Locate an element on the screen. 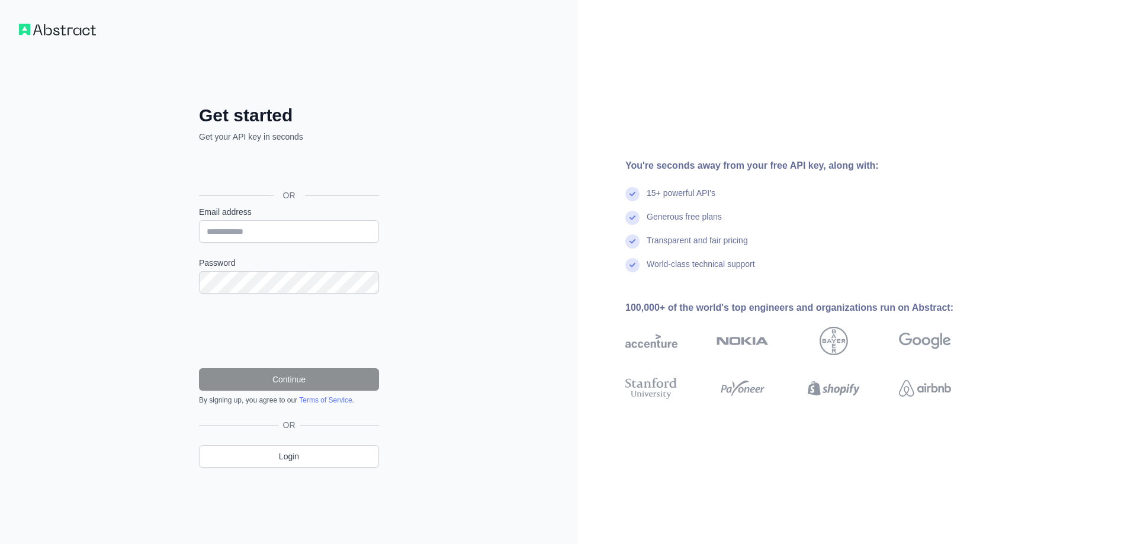  img: shopify is located at coordinates (834, 388).